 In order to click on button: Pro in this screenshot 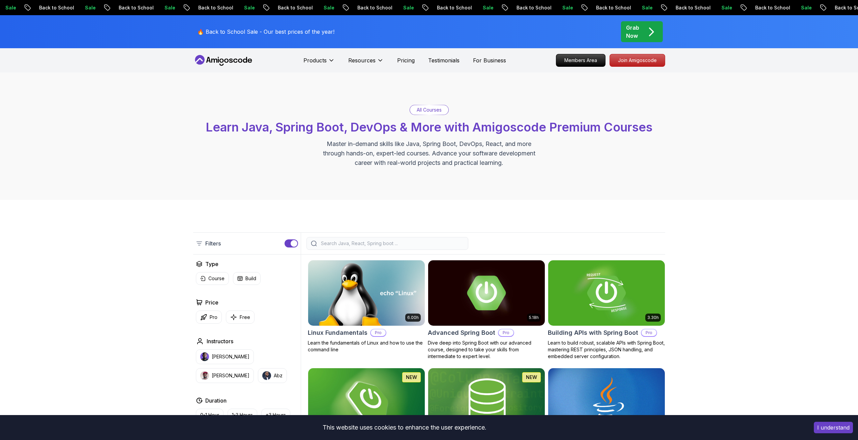, I will do `click(209, 317)`.